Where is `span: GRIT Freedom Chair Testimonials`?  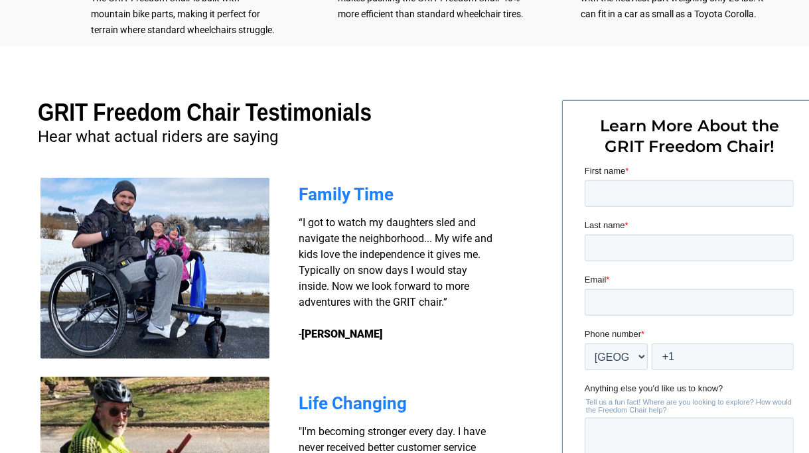
span: GRIT Freedom Chair Testimonials is located at coordinates (204, 112).